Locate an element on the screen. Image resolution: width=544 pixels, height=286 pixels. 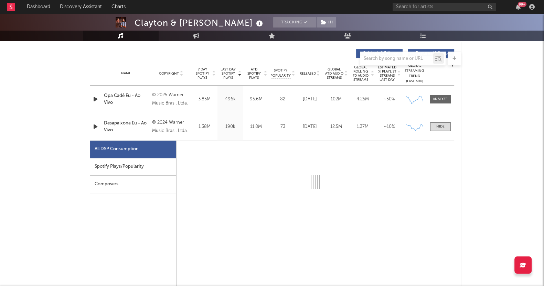
div: 95.6M is located at coordinates (256, 99).